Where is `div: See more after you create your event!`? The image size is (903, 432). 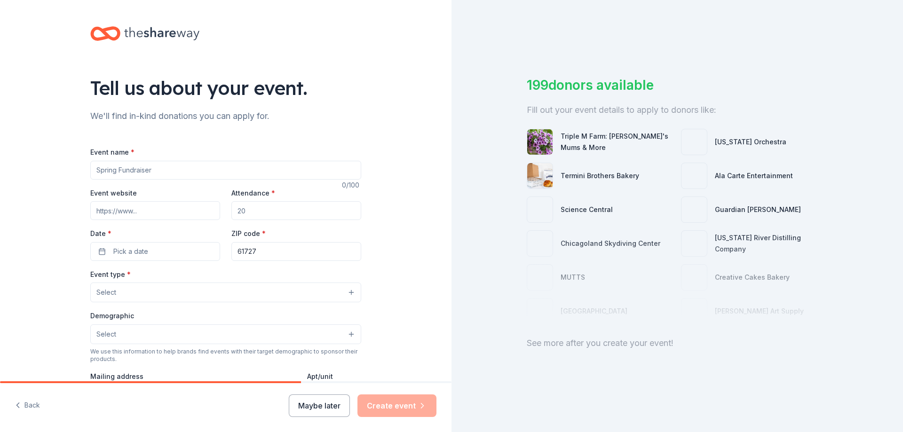 div: See more after you create your event! is located at coordinates (677, 343).